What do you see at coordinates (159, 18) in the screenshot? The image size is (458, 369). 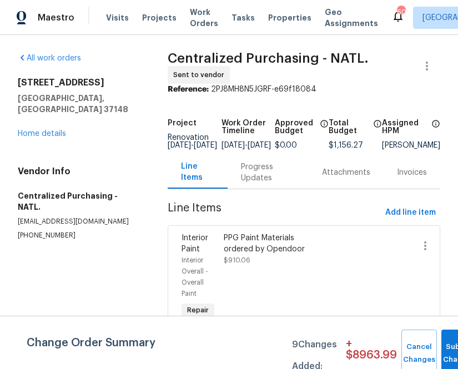 I see `span: Projects` at bounding box center [159, 18].